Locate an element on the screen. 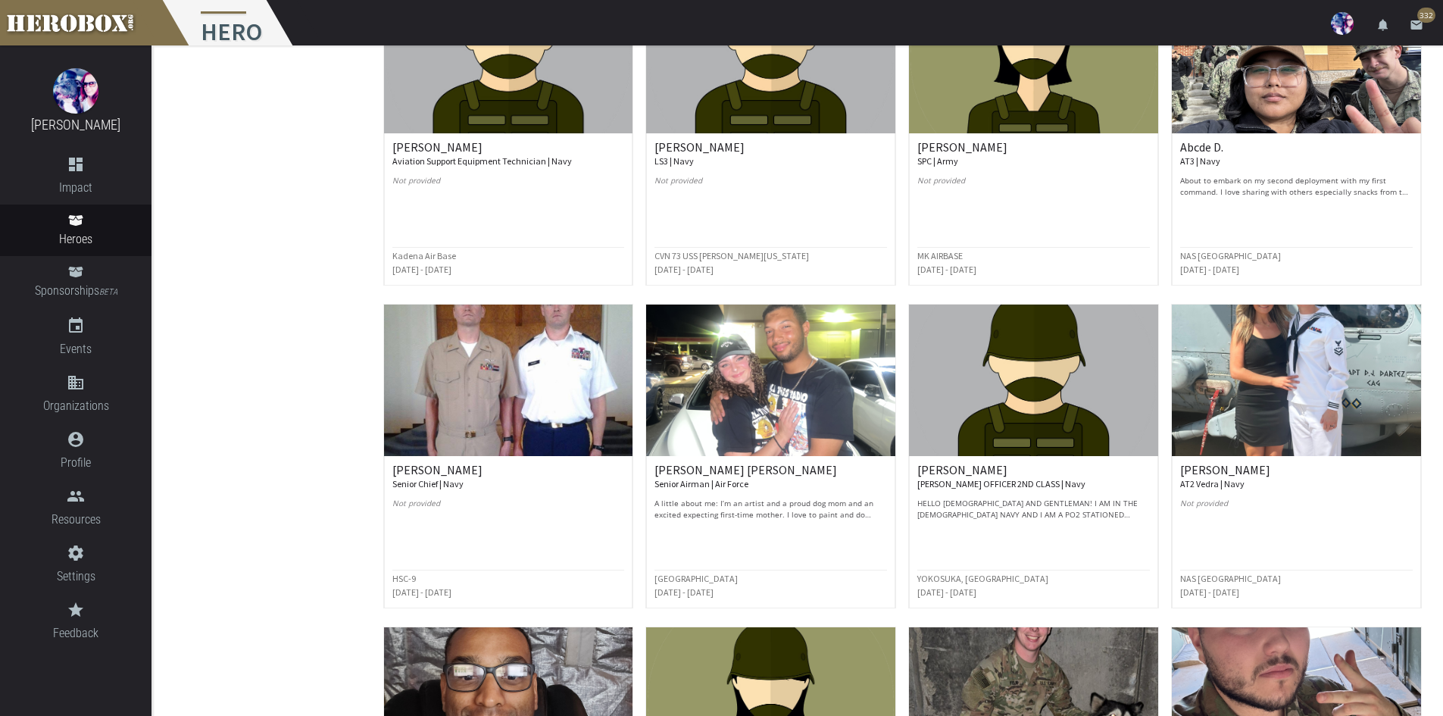 This screenshot has width=1443, height=716. h6: Abcde D. is located at coordinates (1296, 154).